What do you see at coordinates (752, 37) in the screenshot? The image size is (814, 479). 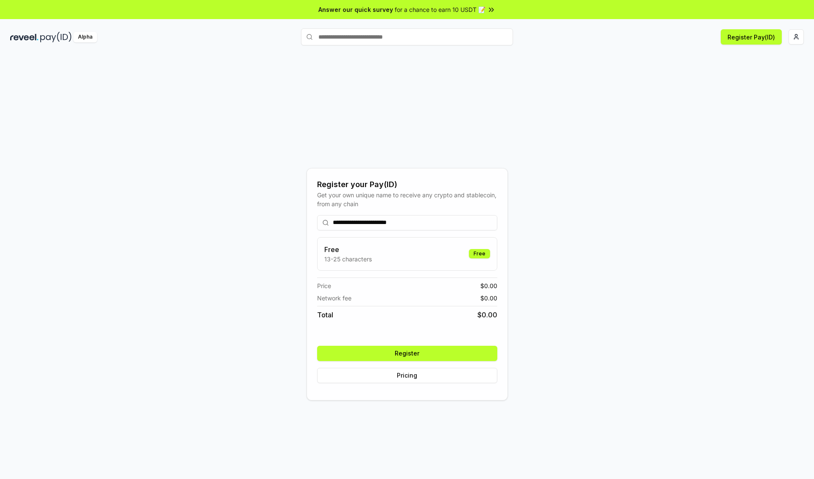 I see `button: Register Pay(ID)` at bounding box center [752, 37].